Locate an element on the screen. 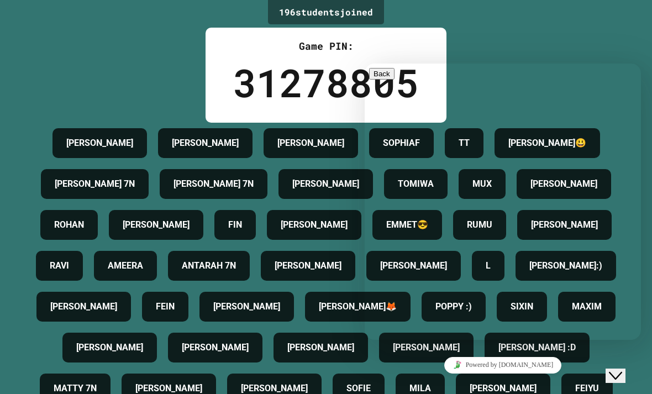 The height and width of the screenshot is (394, 652). h4: AMEERA is located at coordinates (125, 266).